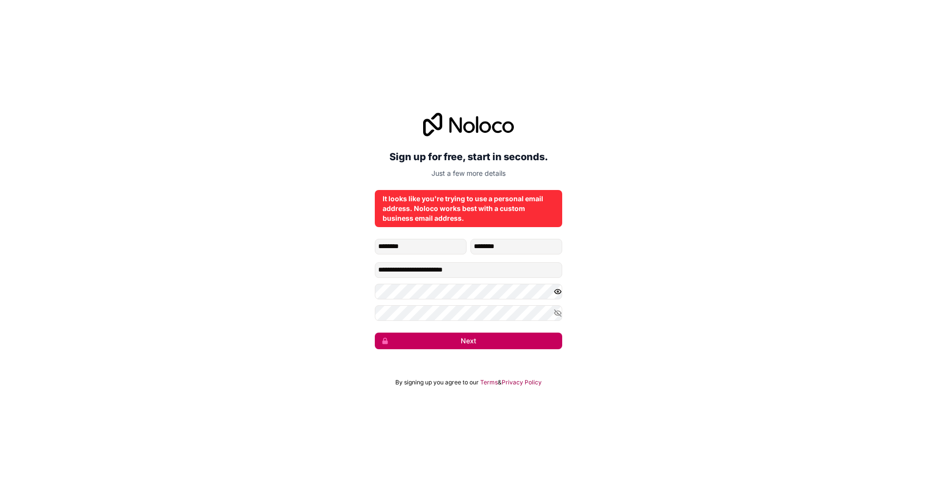 This screenshot has width=937, height=485. What do you see at coordinates (469, 291) in the screenshot?
I see `input: Password` at bounding box center [469, 291].